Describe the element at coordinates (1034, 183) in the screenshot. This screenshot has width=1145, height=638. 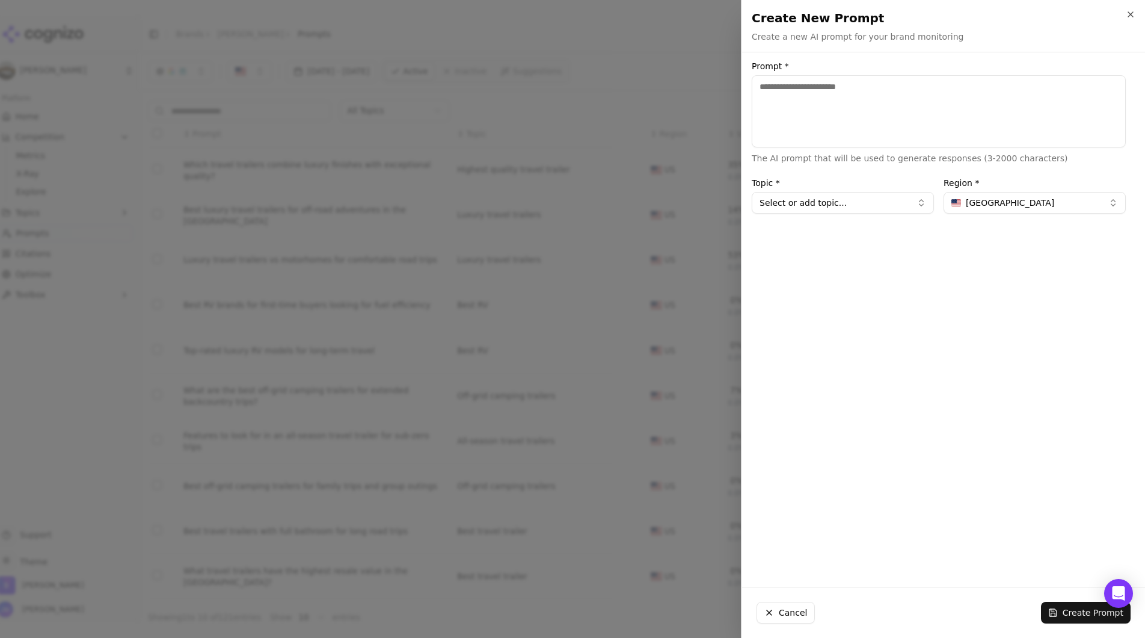
I see `label: Region *` at that location.